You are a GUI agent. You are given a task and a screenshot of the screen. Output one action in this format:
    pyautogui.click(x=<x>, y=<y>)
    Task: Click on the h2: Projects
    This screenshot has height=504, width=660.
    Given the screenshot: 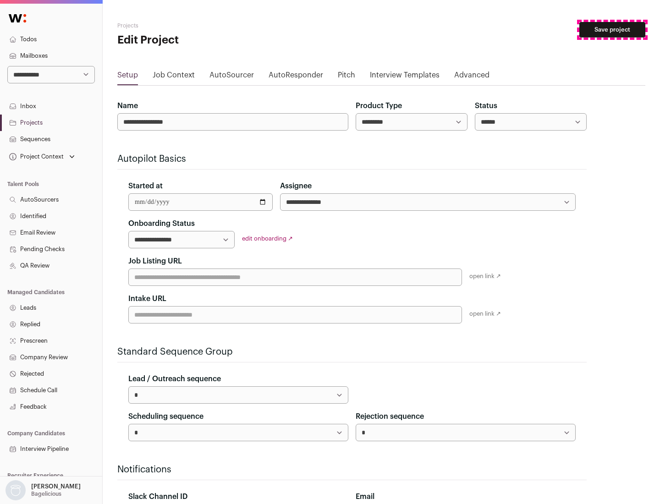 What is the action you would take?
    pyautogui.click(x=205, y=26)
    